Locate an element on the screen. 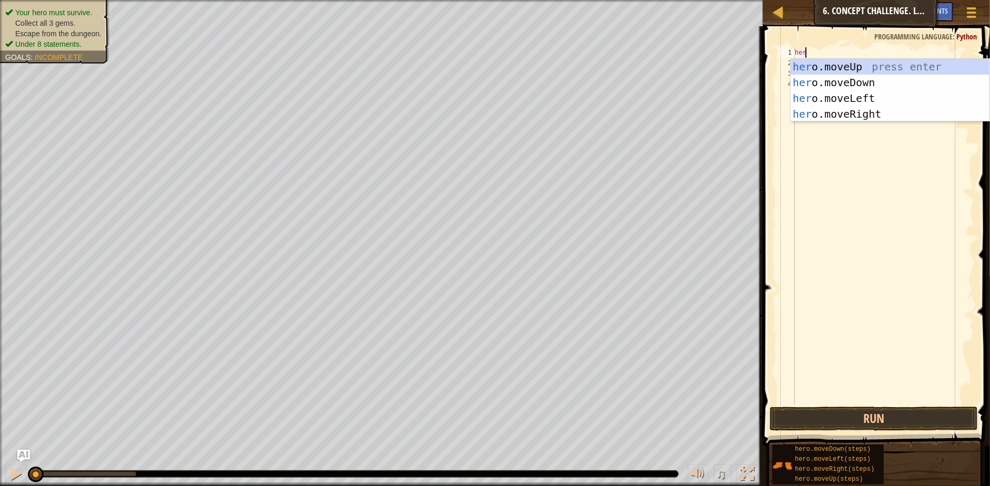 The width and height of the screenshot is (990, 486). div: 2 is located at coordinates (786, 63).